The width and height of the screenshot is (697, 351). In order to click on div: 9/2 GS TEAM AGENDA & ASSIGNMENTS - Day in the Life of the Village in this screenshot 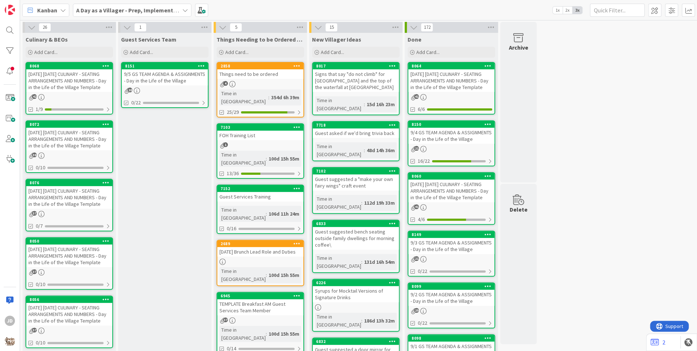, I will do `click(451, 297)`.